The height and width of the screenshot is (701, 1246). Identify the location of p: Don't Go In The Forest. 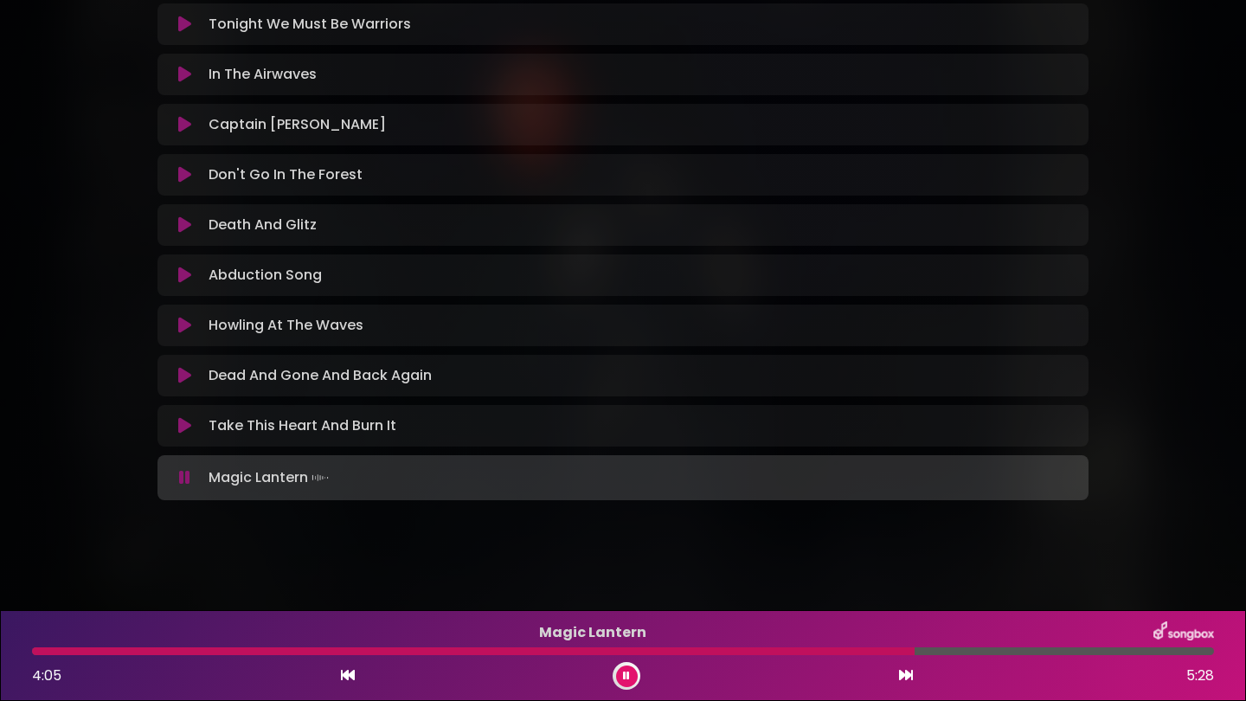
(643, 175).